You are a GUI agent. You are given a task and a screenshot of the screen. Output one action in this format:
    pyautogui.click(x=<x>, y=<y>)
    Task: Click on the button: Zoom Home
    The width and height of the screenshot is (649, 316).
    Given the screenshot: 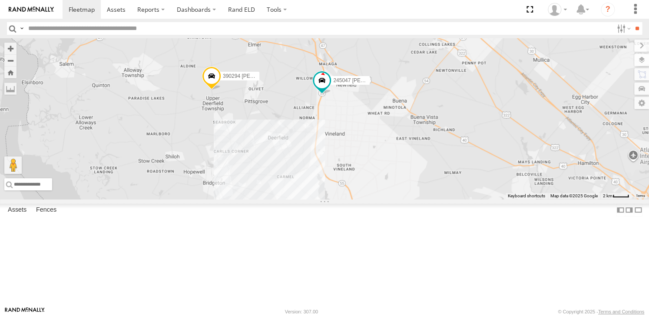 What is the action you would take?
    pyautogui.click(x=10, y=72)
    